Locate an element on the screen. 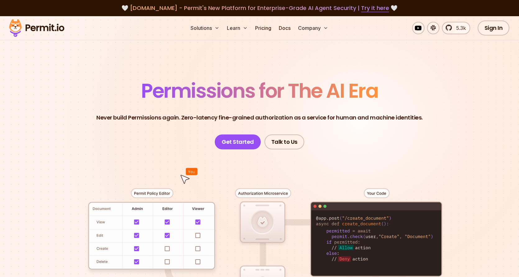  a: Get Started is located at coordinates (238, 142).